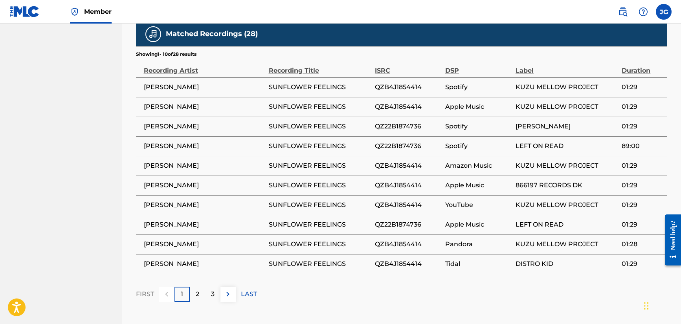  What do you see at coordinates (166, 54) in the screenshot?
I see `p: Showing 1 - 10 of 28 results` at bounding box center [166, 54].